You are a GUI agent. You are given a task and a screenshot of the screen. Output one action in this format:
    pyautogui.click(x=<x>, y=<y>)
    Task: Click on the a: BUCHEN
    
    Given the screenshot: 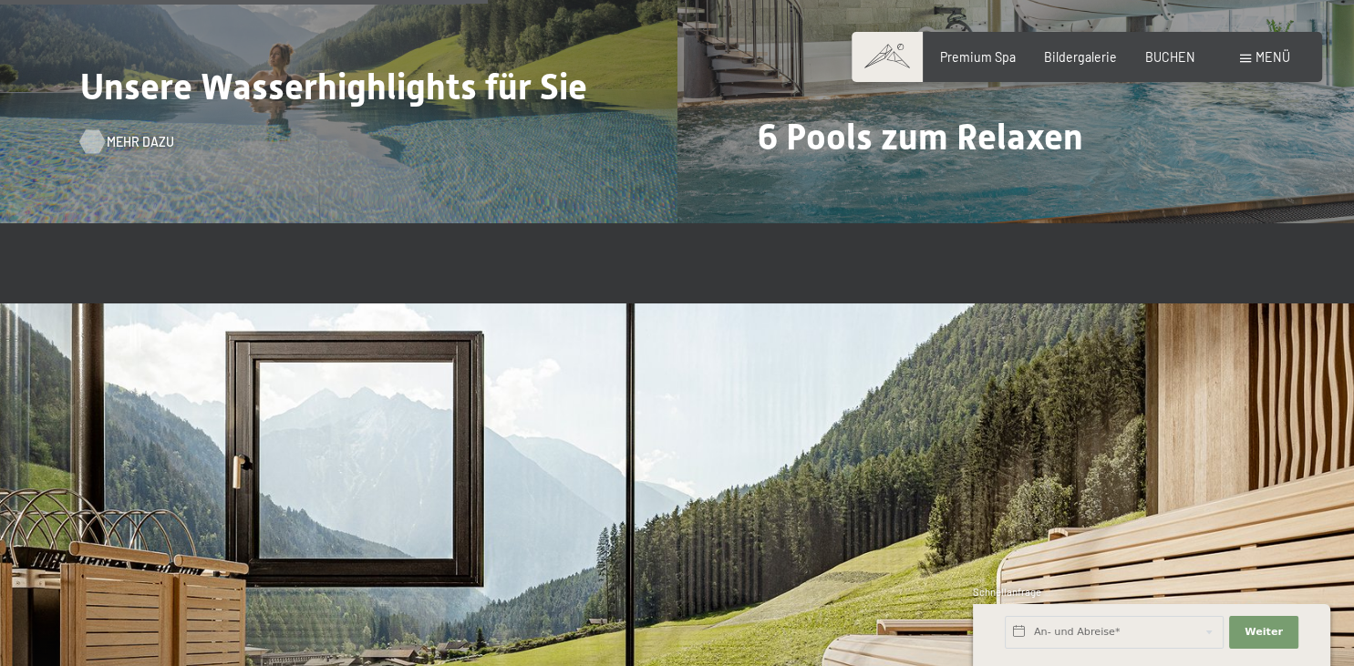 What is the action you would take?
    pyautogui.click(x=1169, y=57)
    